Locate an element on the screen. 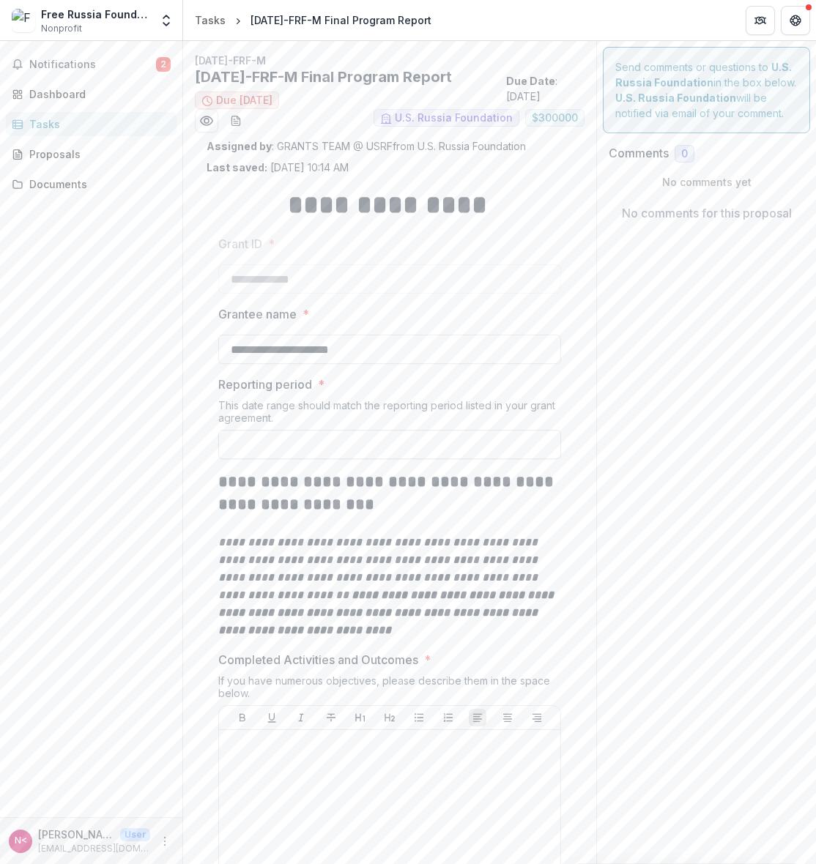  div: Free Russia Foundation is located at coordinates (95, 14).